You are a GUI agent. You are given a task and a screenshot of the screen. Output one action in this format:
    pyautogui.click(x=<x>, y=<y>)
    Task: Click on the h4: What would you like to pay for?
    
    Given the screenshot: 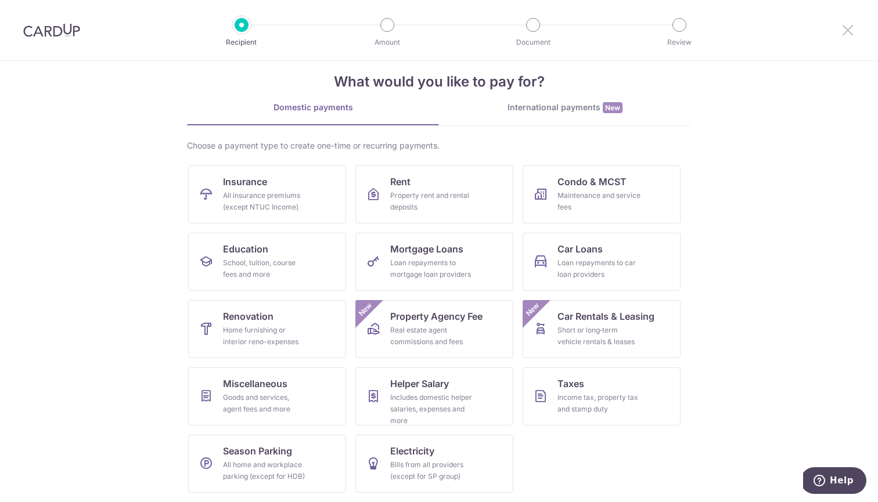 What is the action you would take?
    pyautogui.click(x=439, y=82)
    